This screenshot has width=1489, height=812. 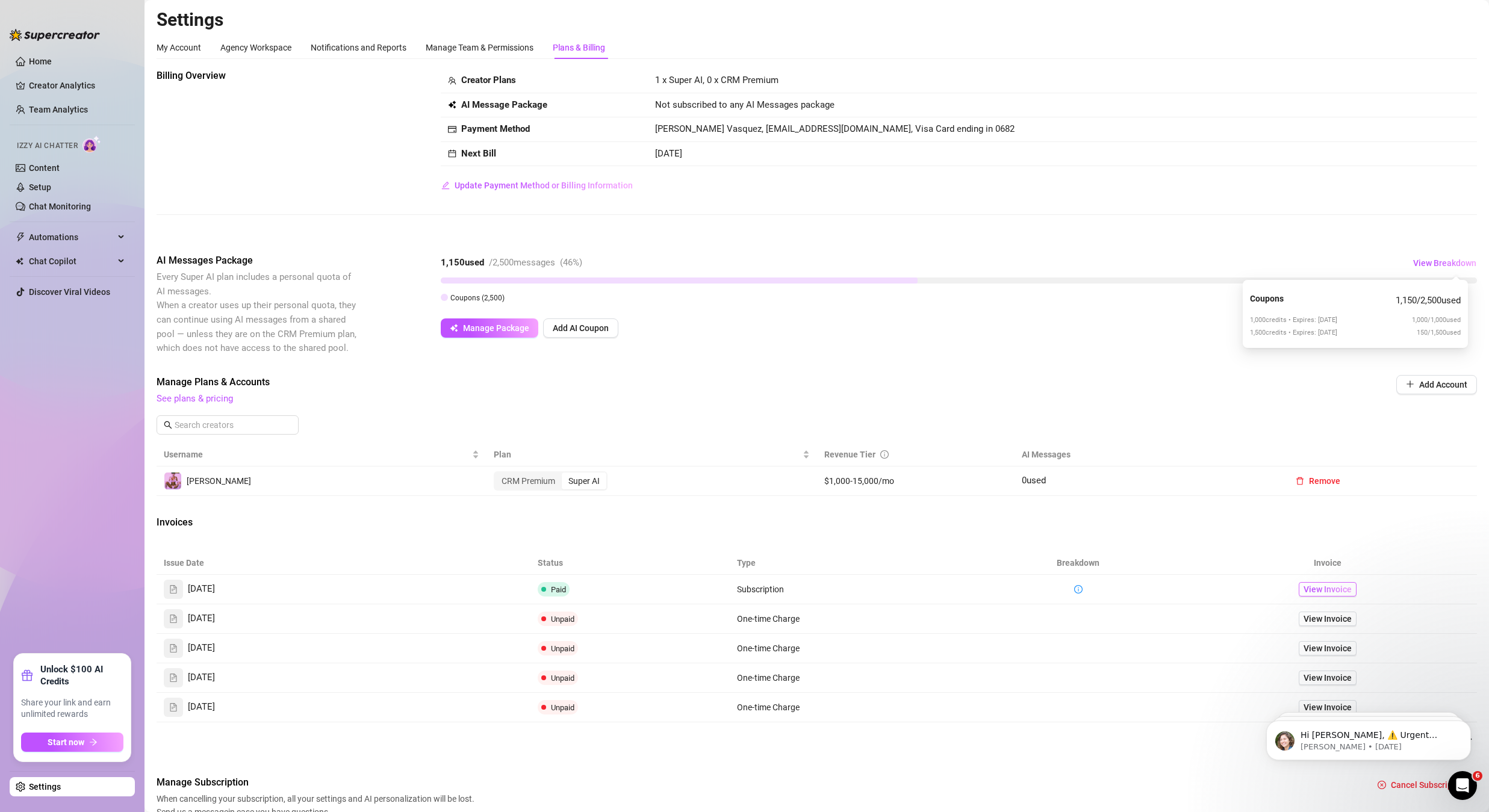 What do you see at coordinates (71, 261) in the screenshot?
I see `span: Chat Copilot` at bounding box center [71, 261].